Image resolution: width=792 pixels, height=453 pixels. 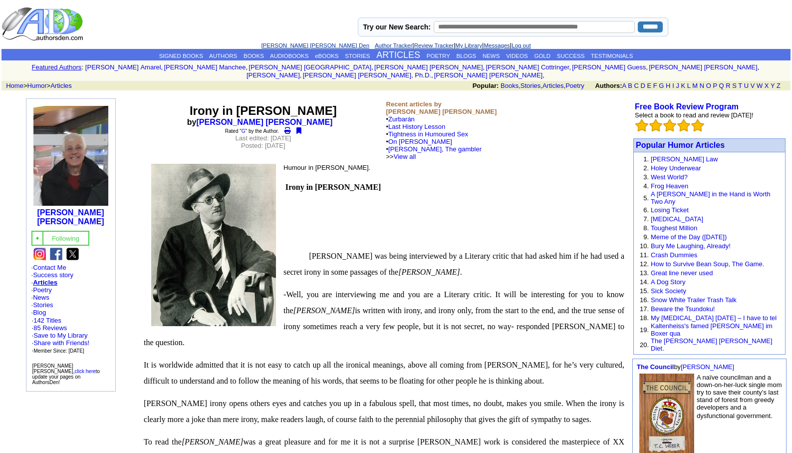 What do you see at coordinates (746, 85) in the screenshot?
I see `a: U` at bounding box center [746, 85].